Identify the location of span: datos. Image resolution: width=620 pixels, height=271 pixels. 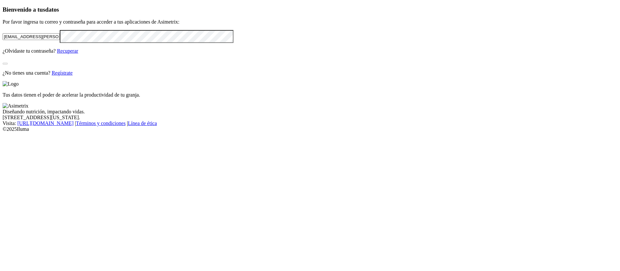
(52, 9).